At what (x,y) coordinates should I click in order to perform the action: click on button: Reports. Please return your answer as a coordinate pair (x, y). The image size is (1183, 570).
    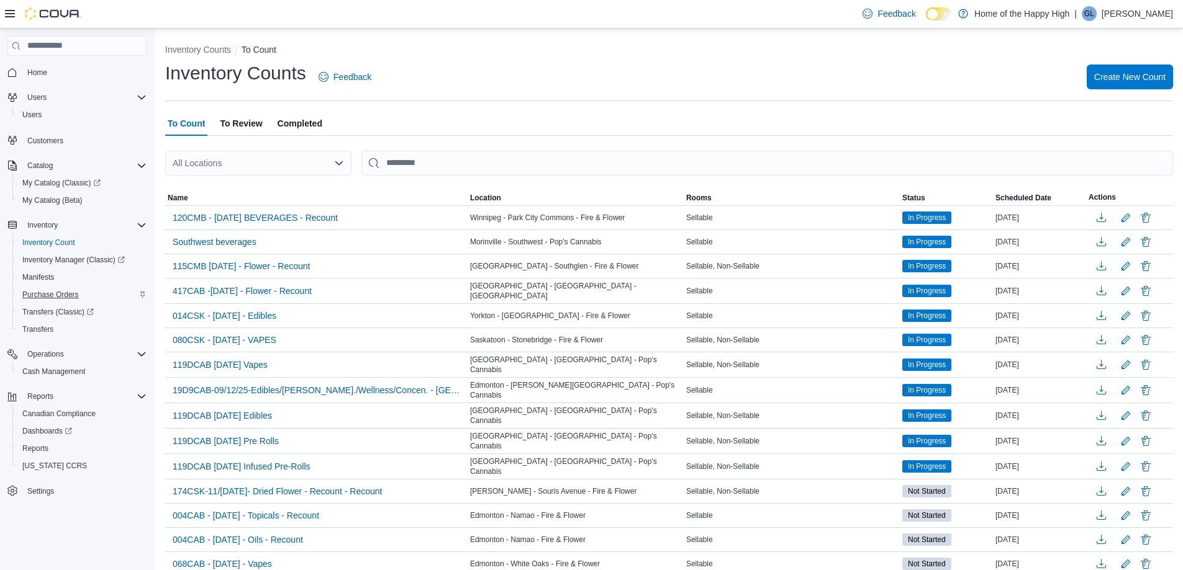
    Looking at the image, I should click on (40, 397).